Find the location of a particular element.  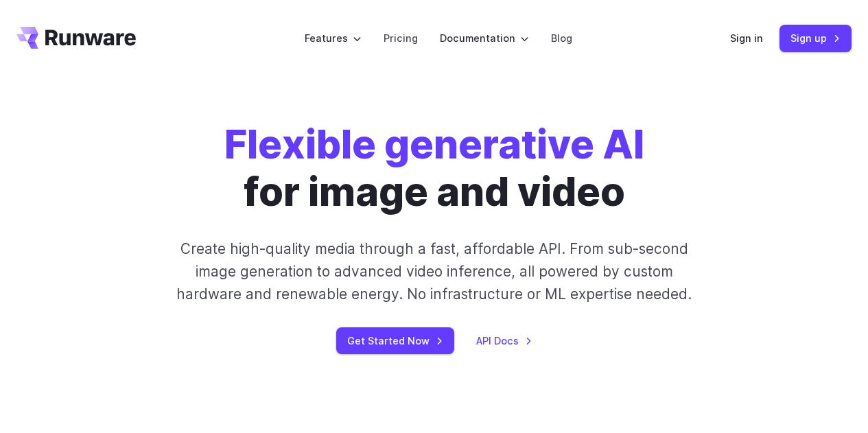

a: Sign in is located at coordinates (746, 38).